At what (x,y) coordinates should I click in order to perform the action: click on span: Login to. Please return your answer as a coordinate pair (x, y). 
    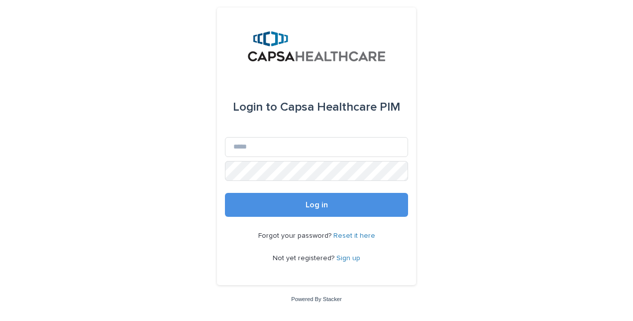
    Looking at the image, I should click on (255, 107).